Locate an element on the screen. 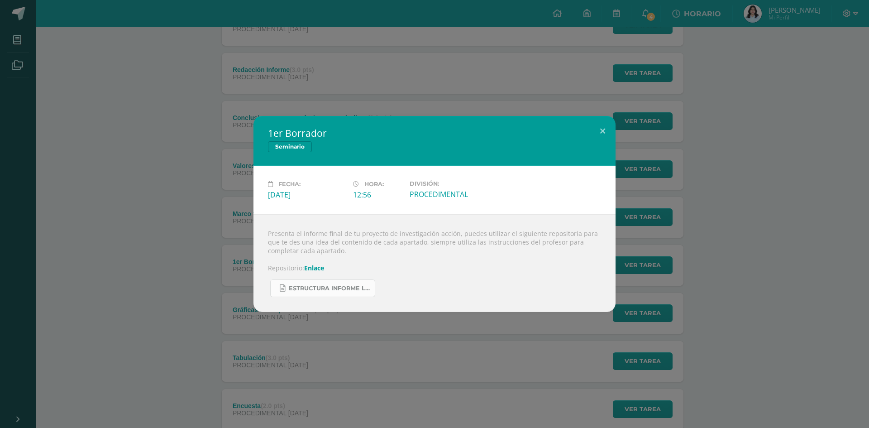  h2: 1er Borrador is located at coordinates (435, 133).